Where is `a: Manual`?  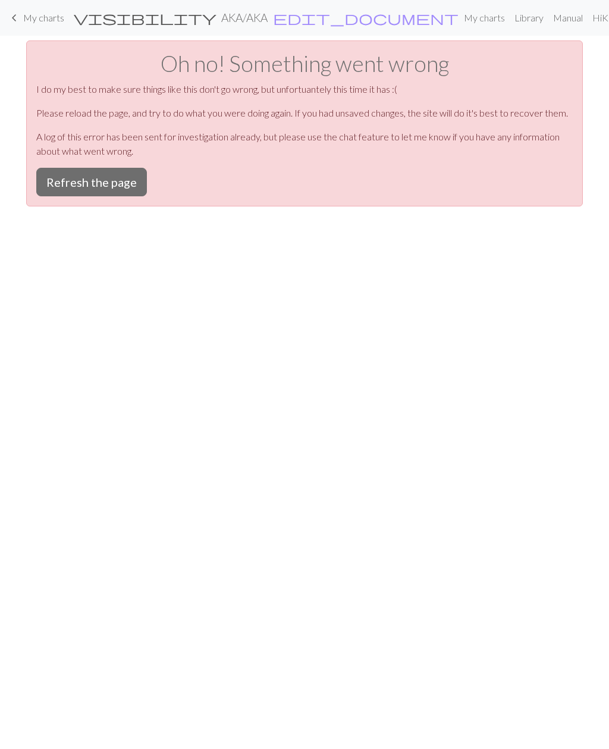
a: Manual is located at coordinates (568, 18).